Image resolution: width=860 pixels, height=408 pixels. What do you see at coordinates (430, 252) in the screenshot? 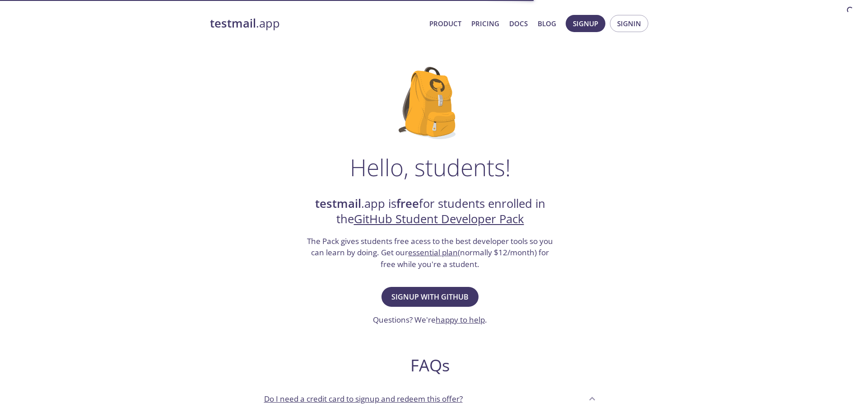
I see `h3: The Pack gives students free acess to the best developer tools so you can learn by doing. Get our...` at bounding box center [430, 252].